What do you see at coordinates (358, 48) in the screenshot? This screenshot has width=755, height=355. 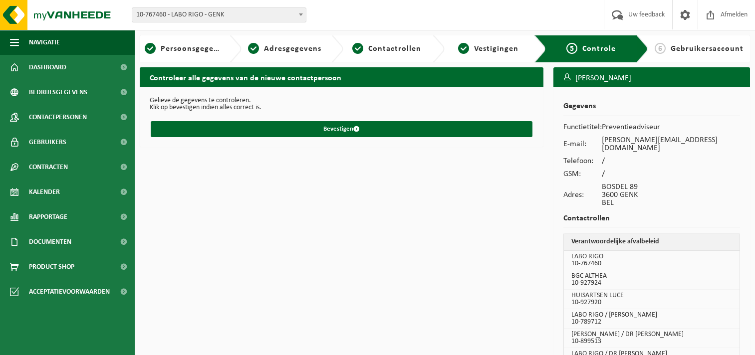 I see `span: 3` at bounding box center [358, 48].